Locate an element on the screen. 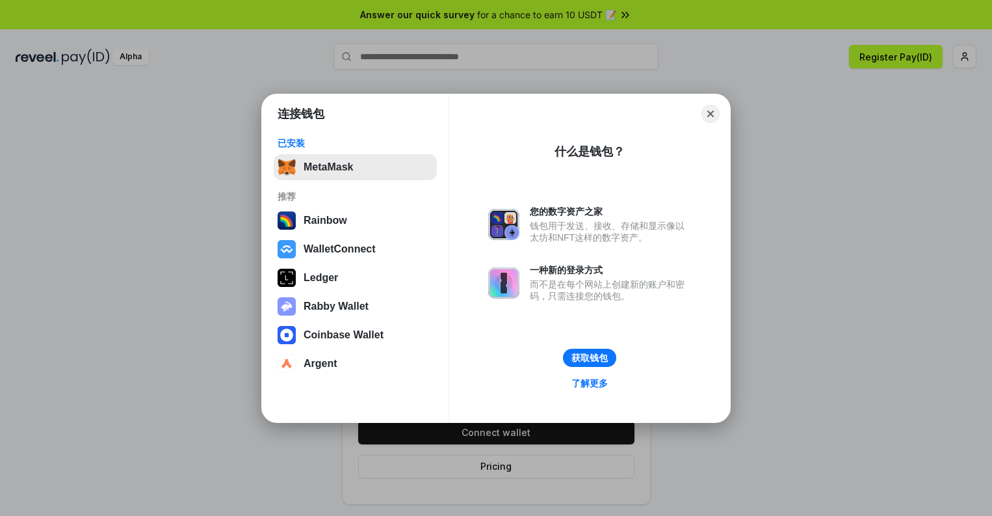 This screenshot has width=992, height=516. div: 您的数字资产之家 is located at coordinates (611, 211).